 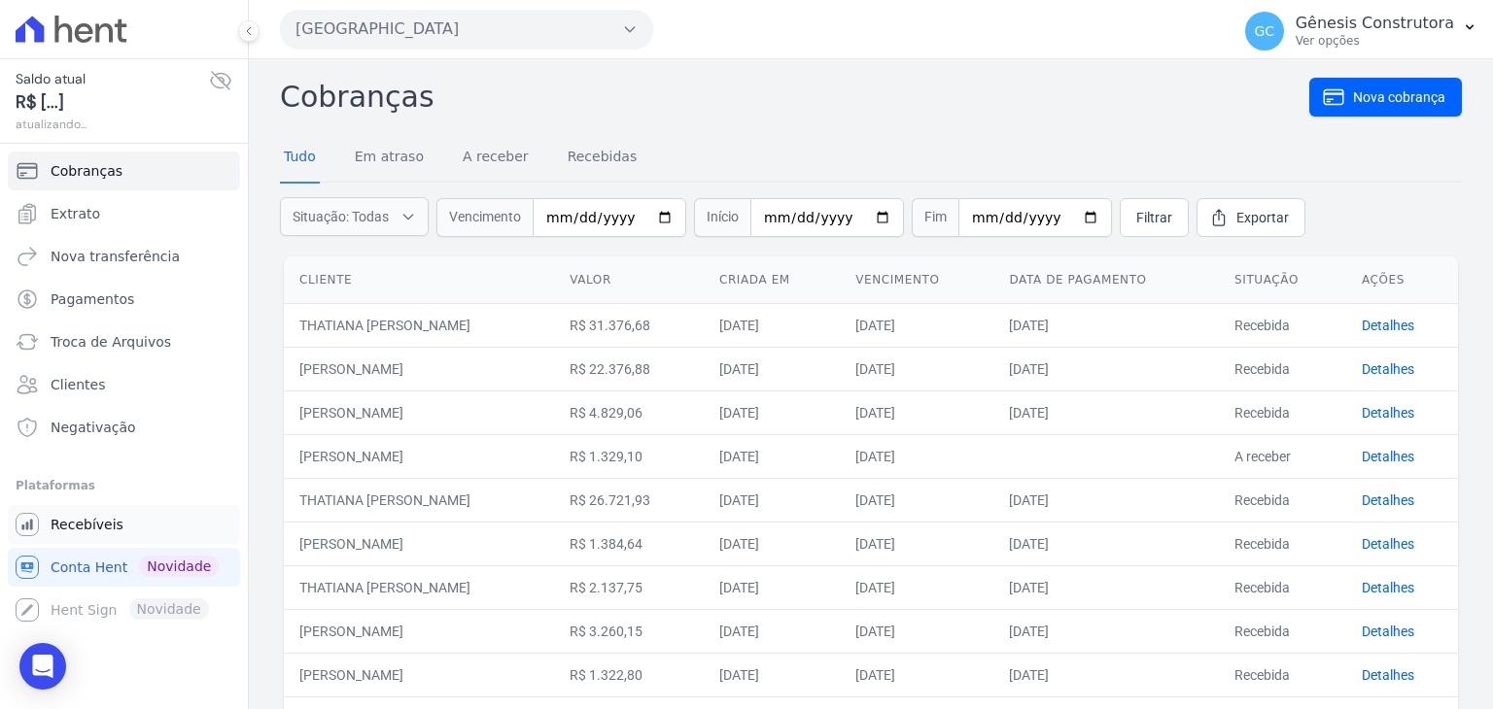 What do you see at coordinates (629, 543) in the screenshot?
I see `td: R$ 1.384,64` at bounding box center [629, 543].